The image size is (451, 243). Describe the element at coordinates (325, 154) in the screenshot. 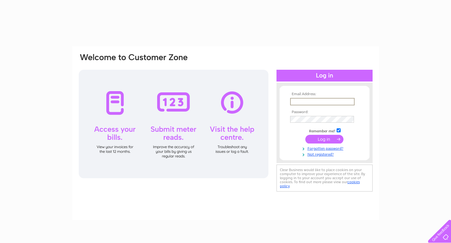

I see `a: Not registered?` at that location.